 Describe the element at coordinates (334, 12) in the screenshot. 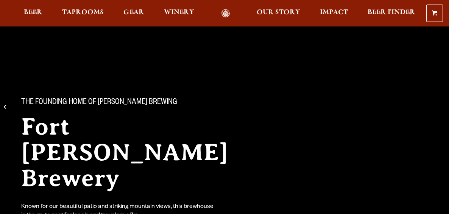

I see `span: Impact` at that location.